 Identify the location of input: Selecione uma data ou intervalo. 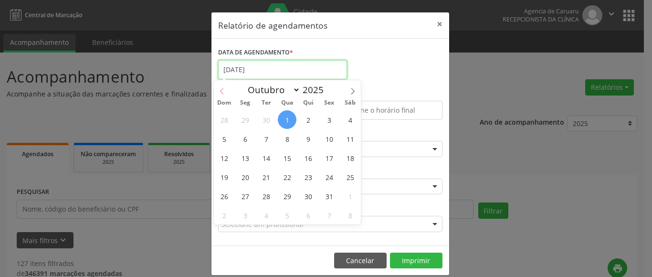
(283, 70).